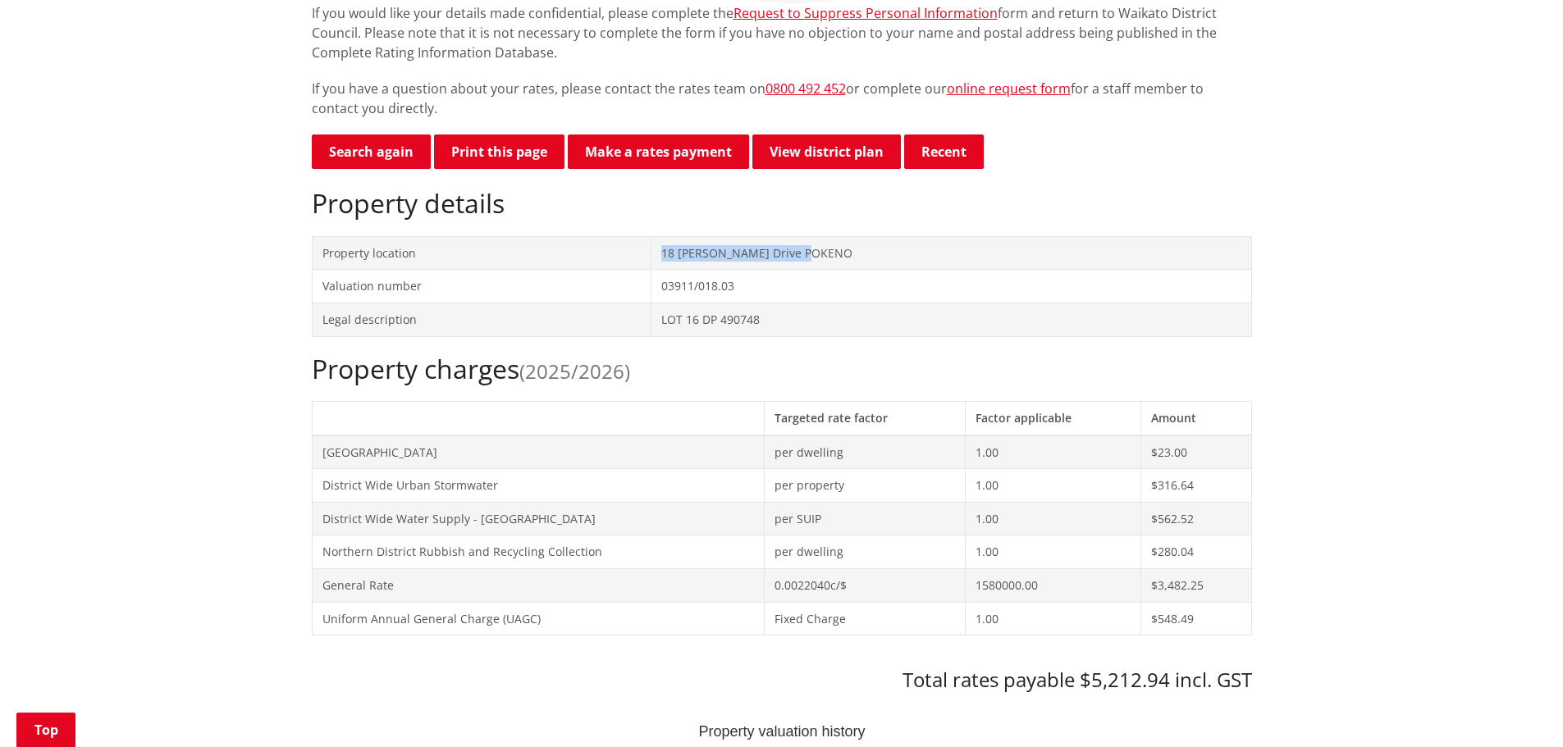  I want to click on button: Print this page, so click(499, 152).